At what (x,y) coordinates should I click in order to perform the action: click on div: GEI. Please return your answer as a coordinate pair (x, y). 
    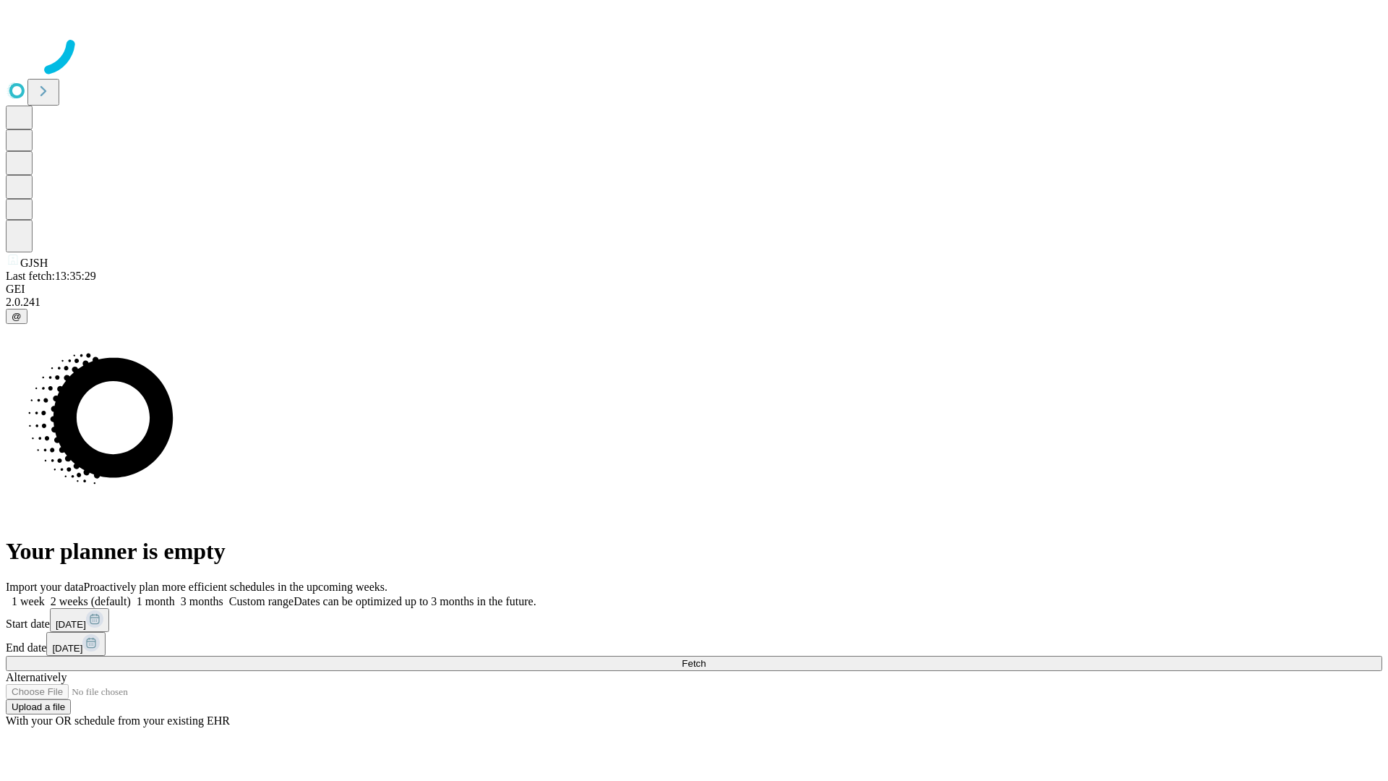
    Looking at the image, I should click on (694, 289).